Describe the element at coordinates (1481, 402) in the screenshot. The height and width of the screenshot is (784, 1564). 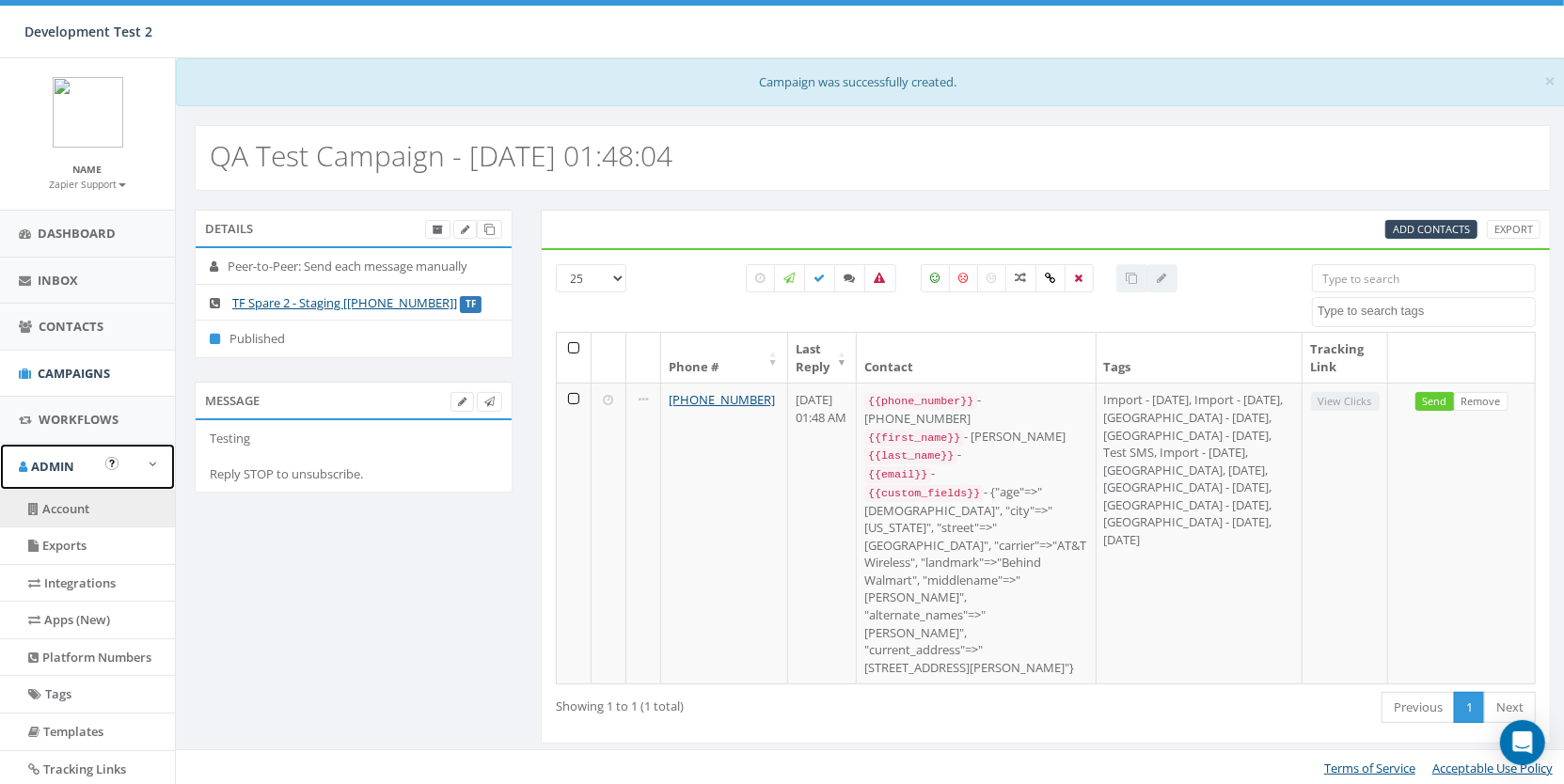
I see `a: Remove` at that location.